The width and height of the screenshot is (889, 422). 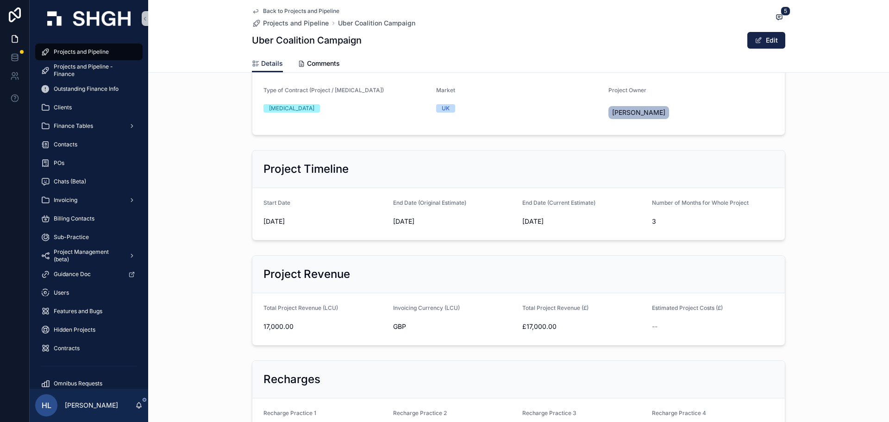 I want to click on h2: Project Revenue, so click(x=306, y=274).